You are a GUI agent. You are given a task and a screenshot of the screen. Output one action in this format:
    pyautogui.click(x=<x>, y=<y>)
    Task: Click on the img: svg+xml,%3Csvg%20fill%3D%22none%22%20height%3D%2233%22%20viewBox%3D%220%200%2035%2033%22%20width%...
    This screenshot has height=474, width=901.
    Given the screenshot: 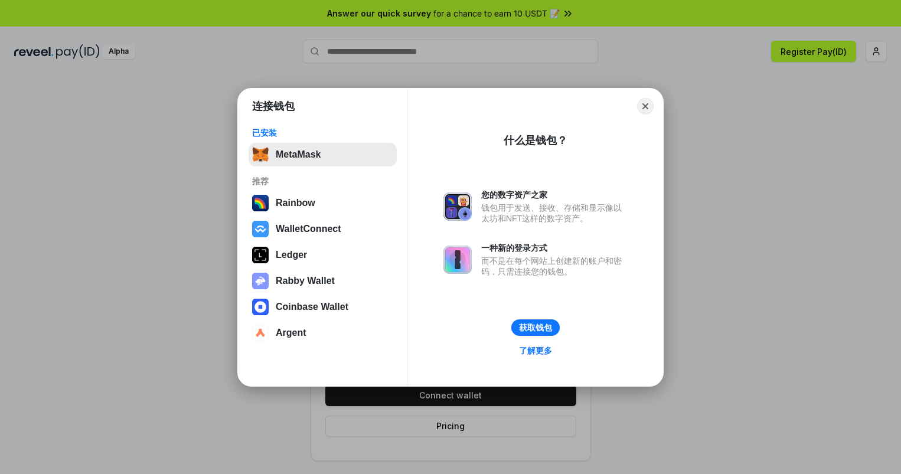 What is the action you would take?
    pyautogui.click(x=260, y=155)
    